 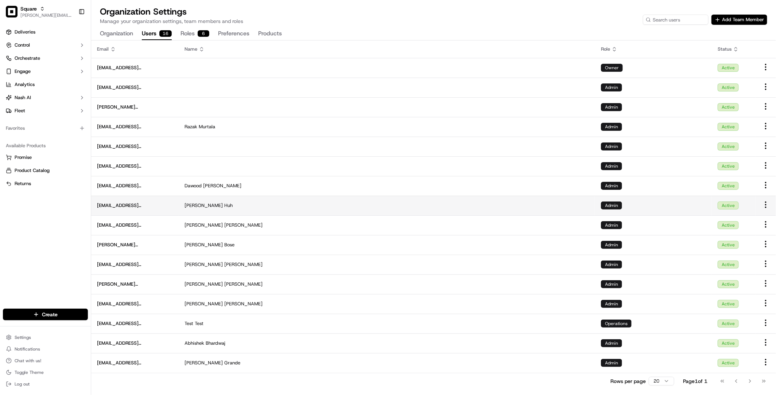 I want to click on span: Square, so click(x=28, y=9).